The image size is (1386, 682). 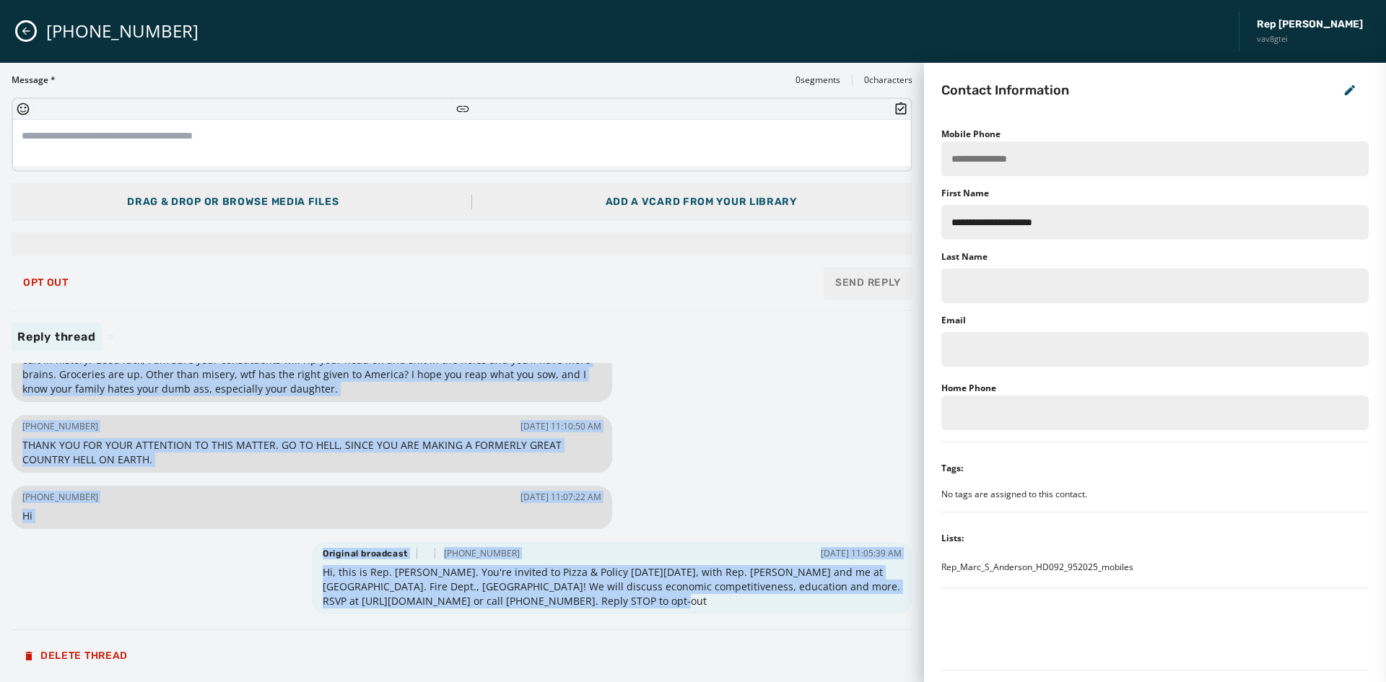 I want to click on span: THANK YOU FOR YOUR ATTENTION TO THIS MATTER. GO TO HELL, SINCE YOU ARE MAKING A FORMERLY GREAT CO..., so click(x=312, y=453).